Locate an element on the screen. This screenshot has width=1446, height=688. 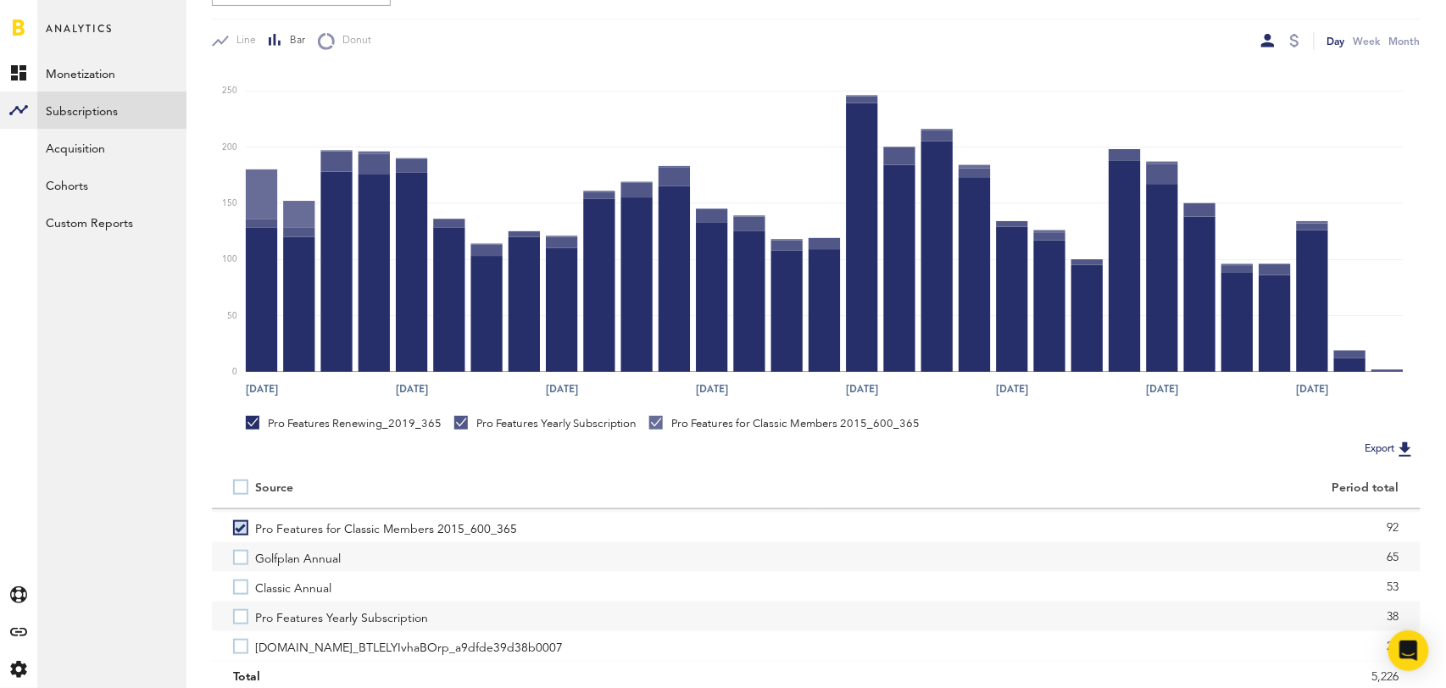
div: Open Intercom Messenger is located at coordinates (1409, 651).